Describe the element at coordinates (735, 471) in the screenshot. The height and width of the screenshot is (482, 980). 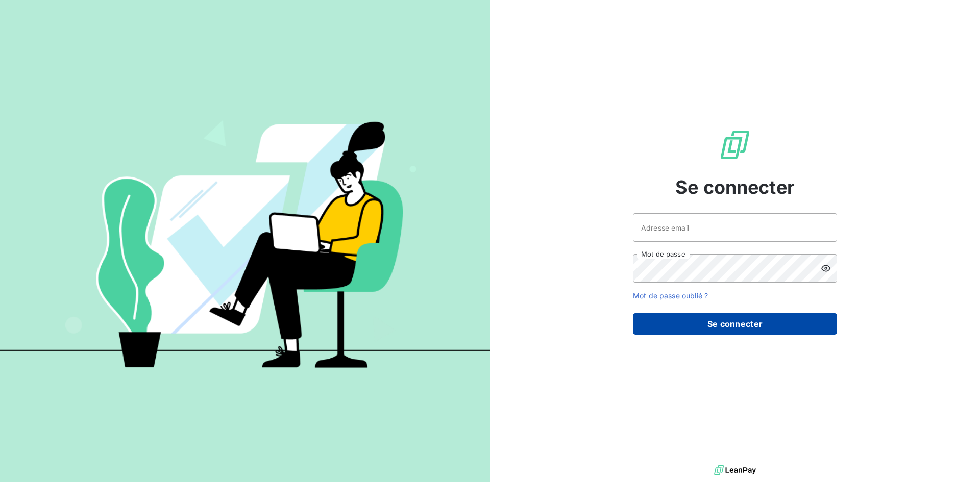
I see `img: logo` at that location.